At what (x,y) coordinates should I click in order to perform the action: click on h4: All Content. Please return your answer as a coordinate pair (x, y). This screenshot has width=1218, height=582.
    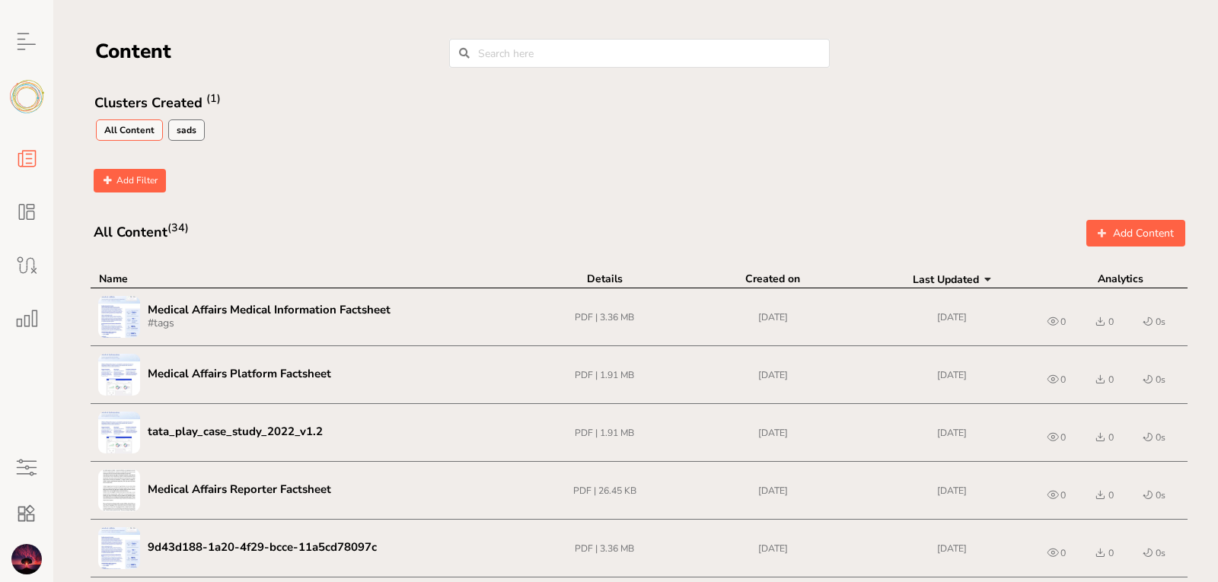
    Looking at the image, I should click on (141, 232).